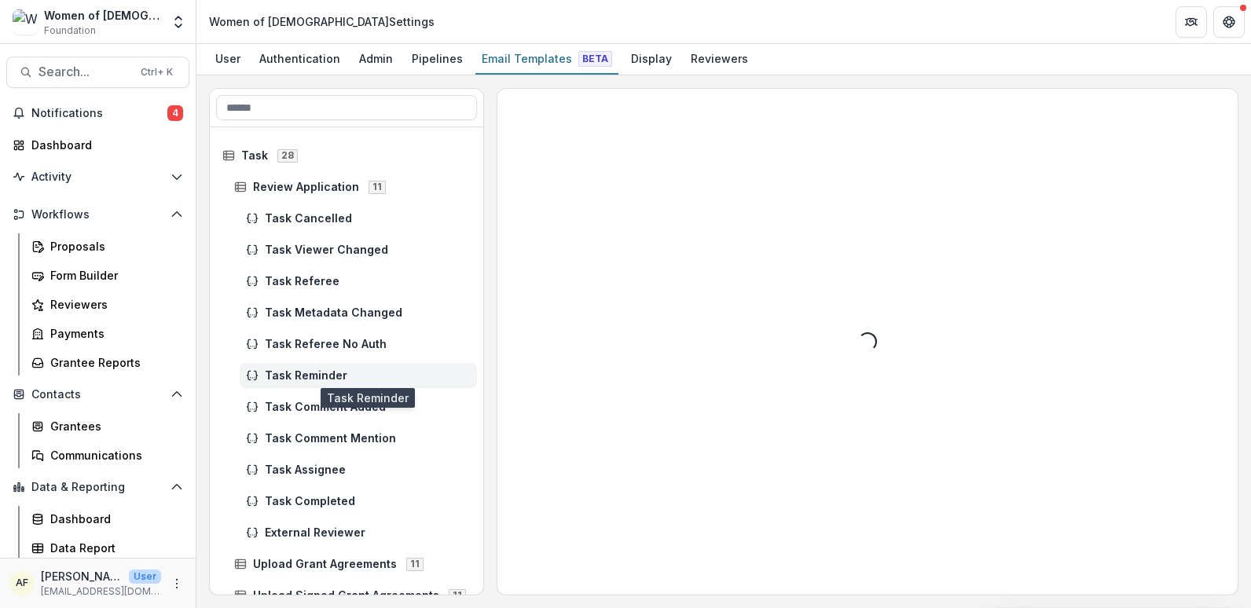 Image resolution: width=1251 pixels, height=608 pixels. What do you see at coordinates (288, 156) in the screenshot?
I see `span: 28` at bounding box center [288, 156].